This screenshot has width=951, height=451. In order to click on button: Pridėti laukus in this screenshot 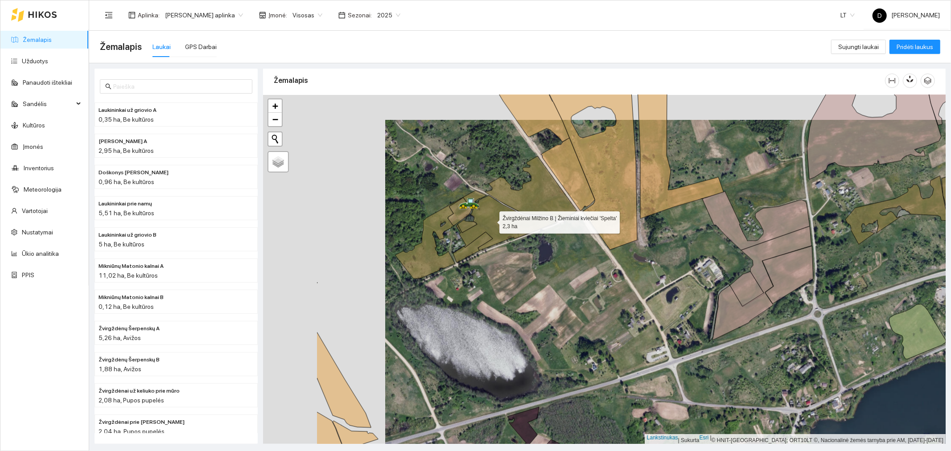, I will do `click(915, 47)`.